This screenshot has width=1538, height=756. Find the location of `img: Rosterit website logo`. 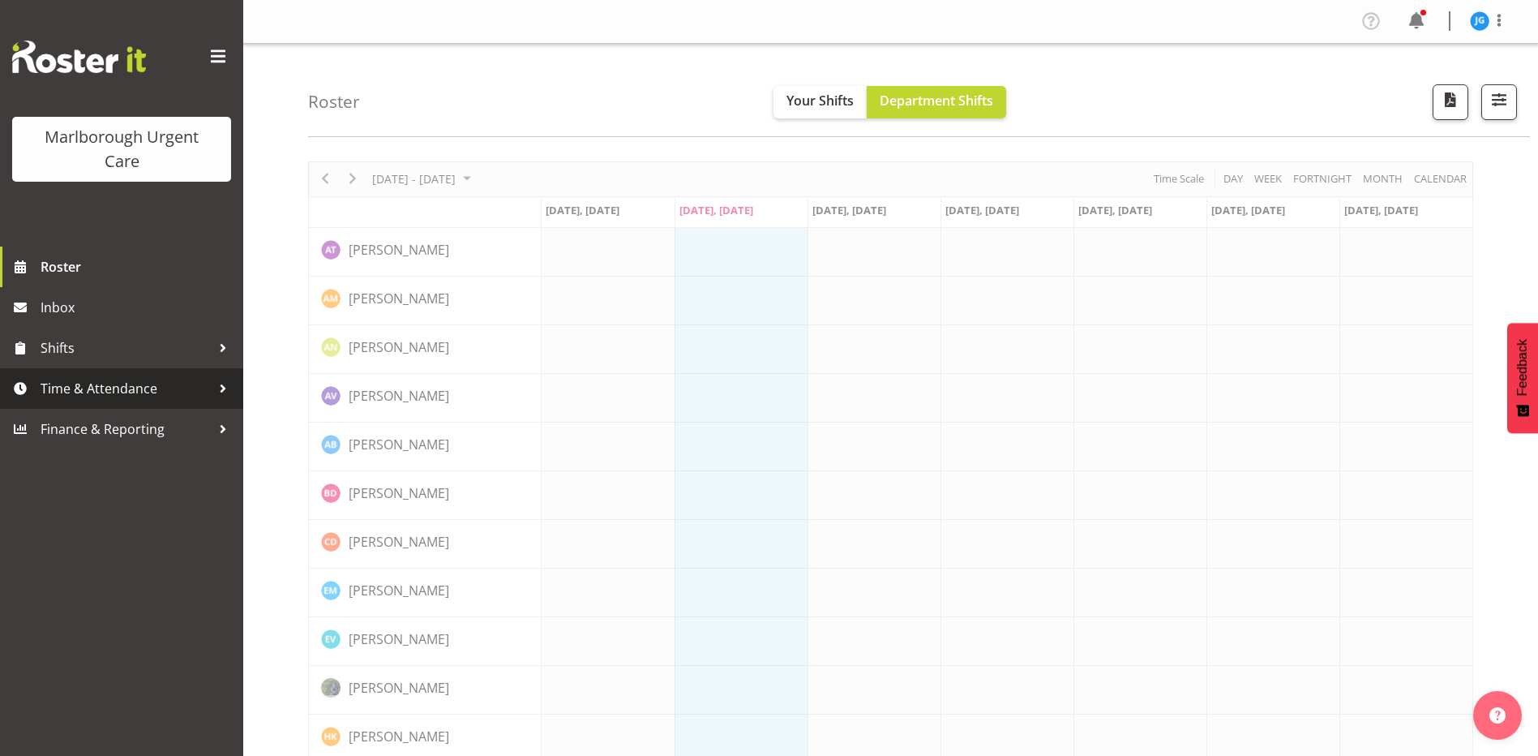

img: Rosterit website logo is located at coordinates (79, 57).